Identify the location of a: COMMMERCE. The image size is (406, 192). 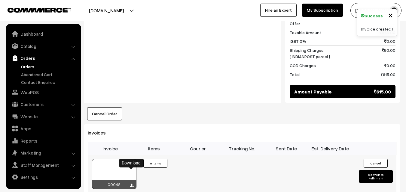
(34, 10).